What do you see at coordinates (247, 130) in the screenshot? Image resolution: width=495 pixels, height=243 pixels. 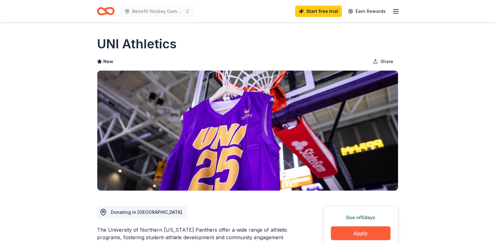 I see `img: Image for UNI Athletics` at bounding box center [247, 130].